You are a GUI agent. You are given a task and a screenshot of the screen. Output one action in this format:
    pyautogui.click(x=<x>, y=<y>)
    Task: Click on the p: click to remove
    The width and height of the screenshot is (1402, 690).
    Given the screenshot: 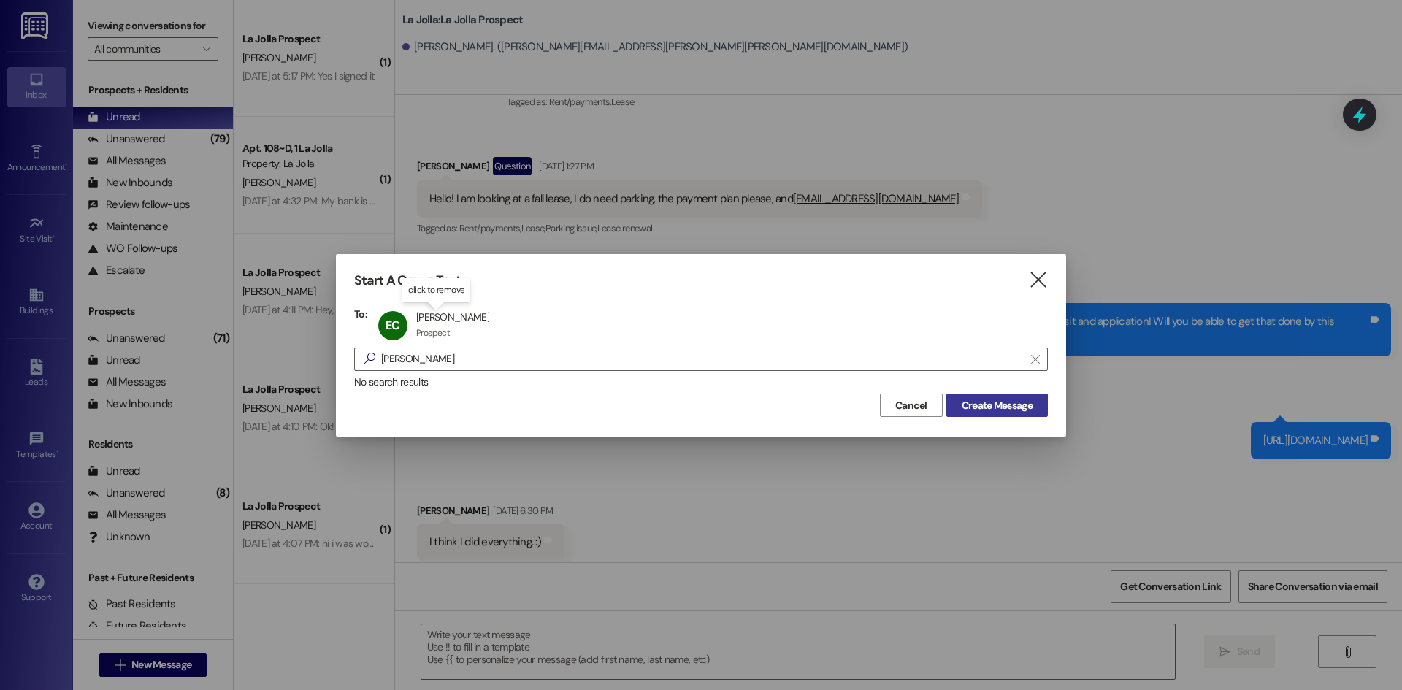 What is the action you would take?
    pyautogui.click(x=436, y=290)
    